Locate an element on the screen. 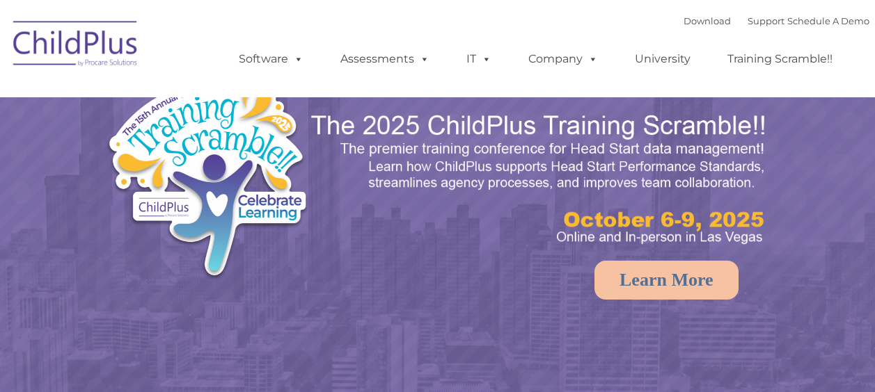 This screenshot has height=392, width=875. a: Download is located at coordinates (707, 21).